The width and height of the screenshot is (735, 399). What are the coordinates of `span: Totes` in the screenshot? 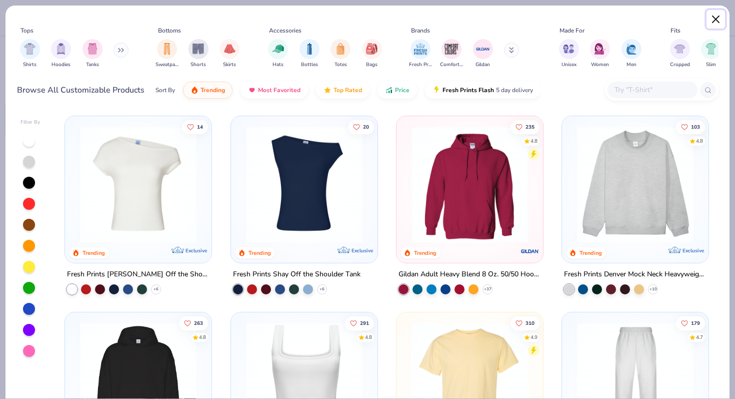 It's located at (341, 65).